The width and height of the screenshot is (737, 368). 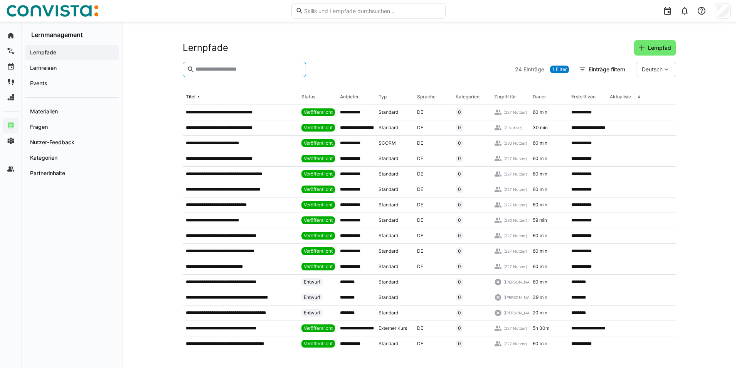 What do you see at coordinates (308, 97) in the screenshot?
I see `div: Status` at bounding box center [308, 97].